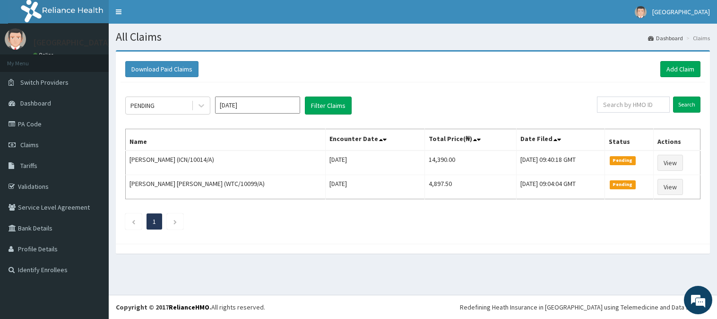  What do you see at coordinates (44, 55) in the screenshot?
I see `a: Online` at bounding box center [44, 55].